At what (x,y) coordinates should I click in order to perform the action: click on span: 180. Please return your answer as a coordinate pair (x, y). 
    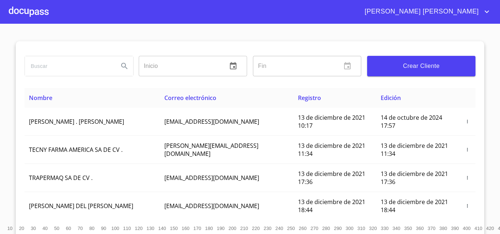
    Looking at the image, I should click on (208, 229).